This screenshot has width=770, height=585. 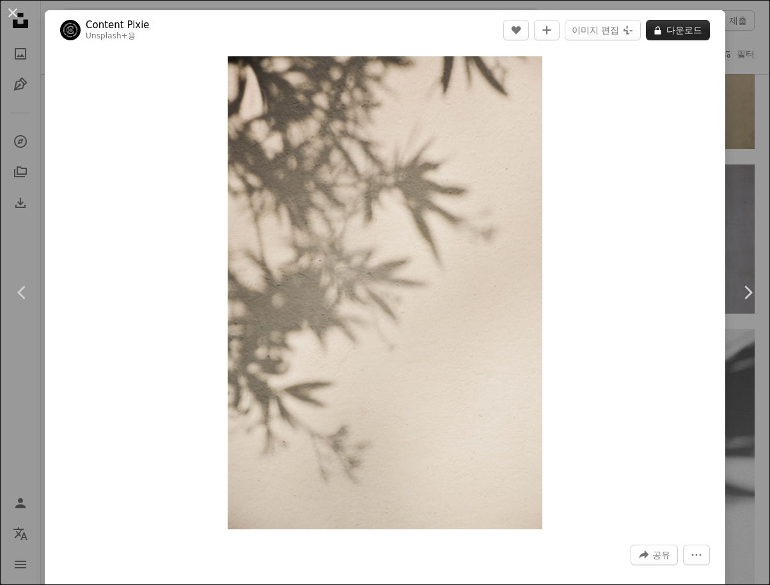 I want to click on a: Content Pixie, so click(x=118, y=25).